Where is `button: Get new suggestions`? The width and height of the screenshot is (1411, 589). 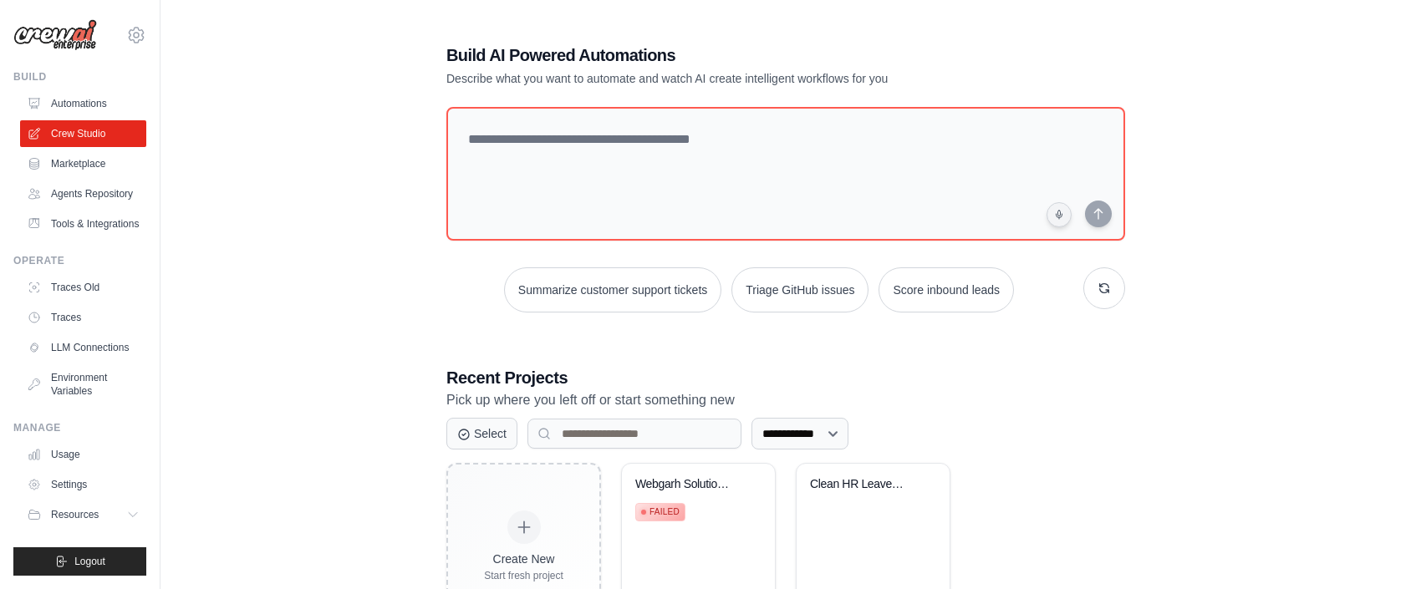 button: Get new suggestions is located at coordinates (1104, 288).